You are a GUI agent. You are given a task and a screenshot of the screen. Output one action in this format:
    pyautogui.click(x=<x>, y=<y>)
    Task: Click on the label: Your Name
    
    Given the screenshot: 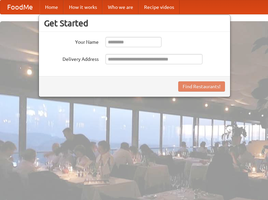 What is the action you would take?
    pyautogui.click(x=71, y=41)
    